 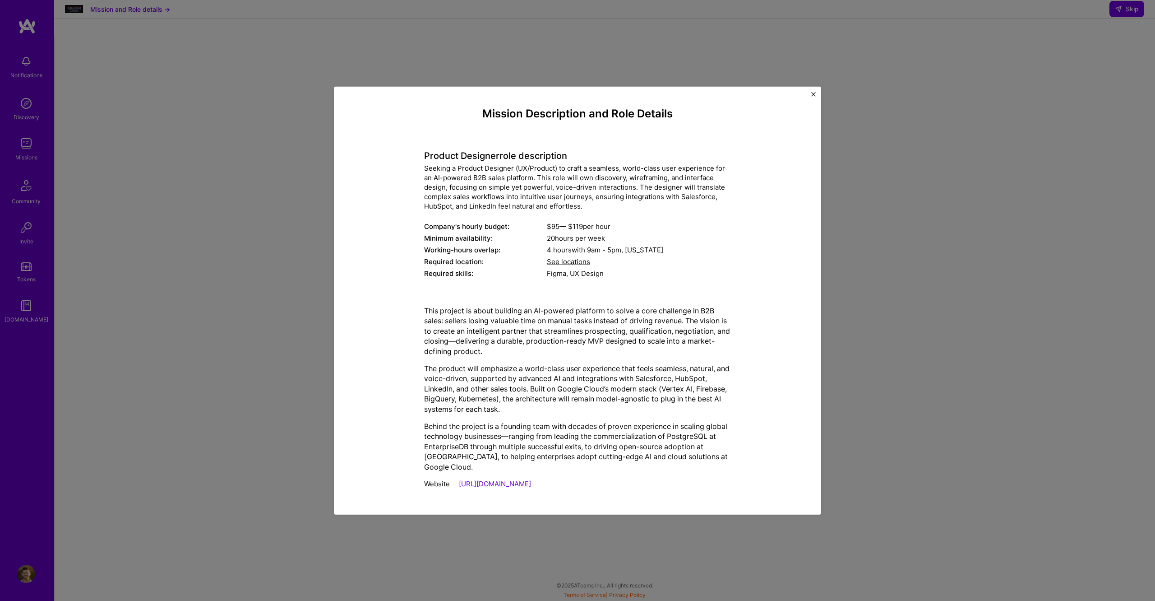 What do you see at coordinates (486, 261) in the screenshot?
I see `div: Required location:` at bounding box center [486, 261].